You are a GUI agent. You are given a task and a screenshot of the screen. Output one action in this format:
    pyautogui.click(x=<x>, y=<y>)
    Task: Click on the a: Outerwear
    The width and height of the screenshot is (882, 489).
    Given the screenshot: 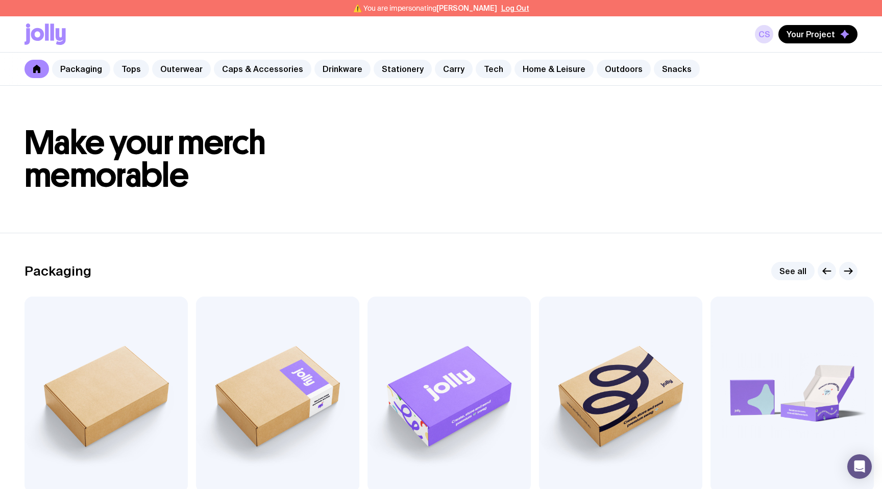 What is the action you would take?
    pyautogui.click(x=181, y=69)
    